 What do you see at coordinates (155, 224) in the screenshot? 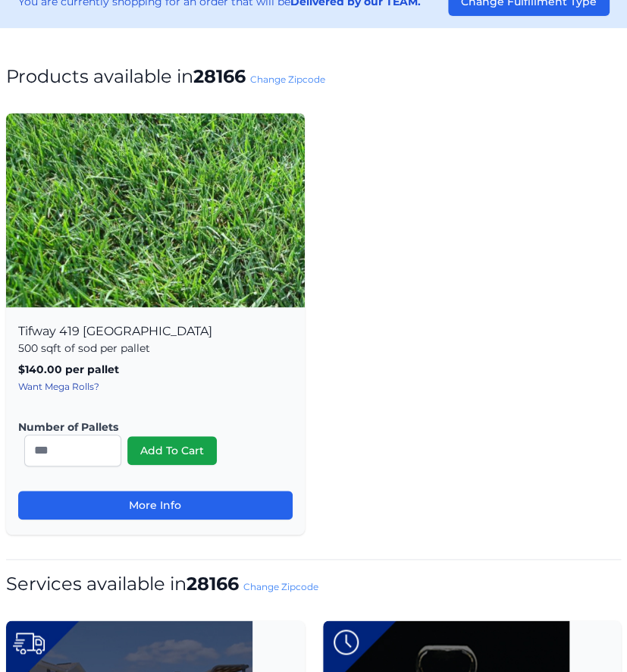
I see `img: Tifway 419 Bermuda Product Image` at bounding box center [155, 224].